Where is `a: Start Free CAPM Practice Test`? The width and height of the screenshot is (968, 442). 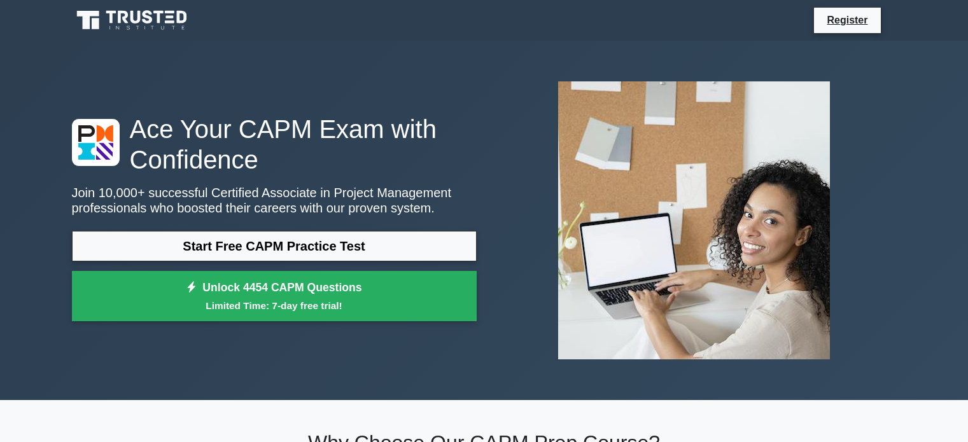
a: Start Free CAPM Practice Test is located at coordinates (274, 246).